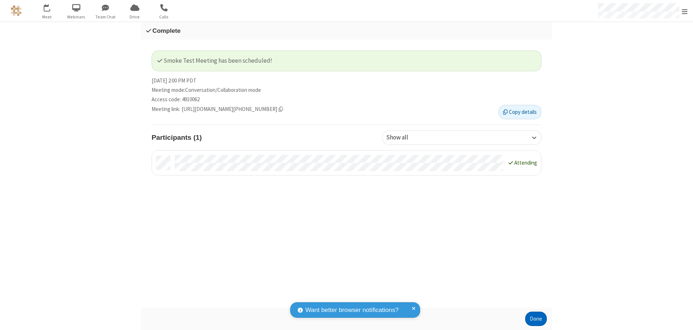 The image size is (693, 330). I want to click on span: Calls, so click(164, 17).